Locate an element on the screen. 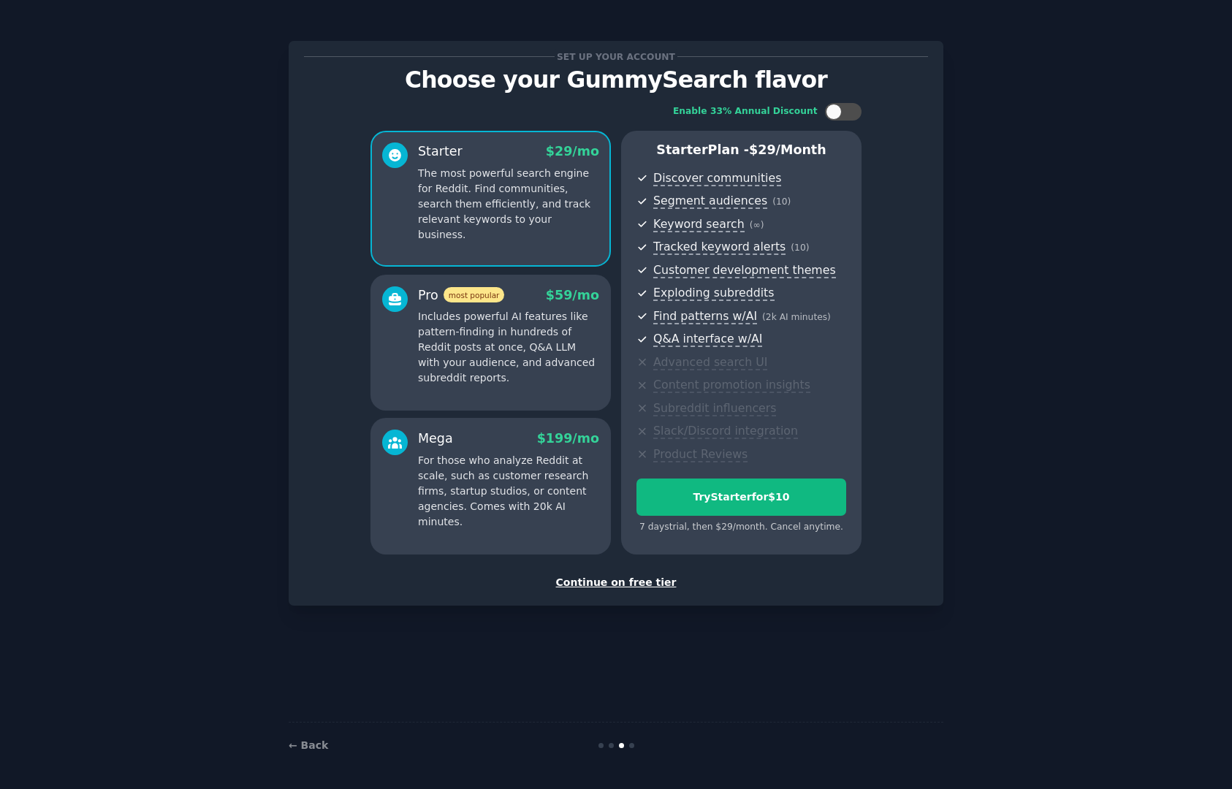 The height and width of the screenshot is (789, 1232). span: Q&A interface w/AI is located at coordinates (708, 339).